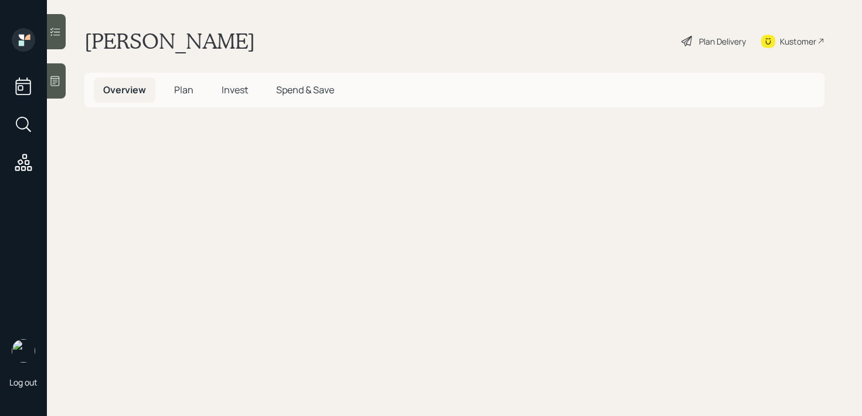 The image size is (862, 416). What do you see at coordinates (305, 90) in the screenshot?
I see `span: Spend & Save` at bounding box center [305, 90].